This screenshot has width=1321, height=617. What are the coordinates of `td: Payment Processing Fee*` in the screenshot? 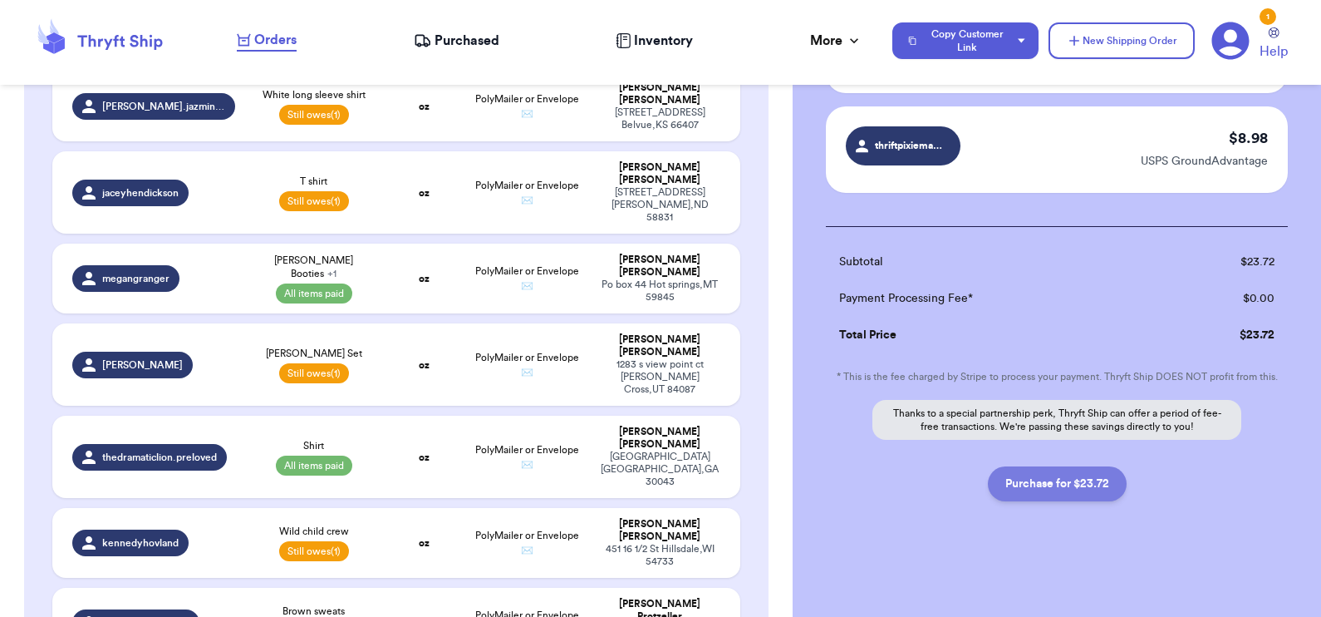 It's located at (993, 298).